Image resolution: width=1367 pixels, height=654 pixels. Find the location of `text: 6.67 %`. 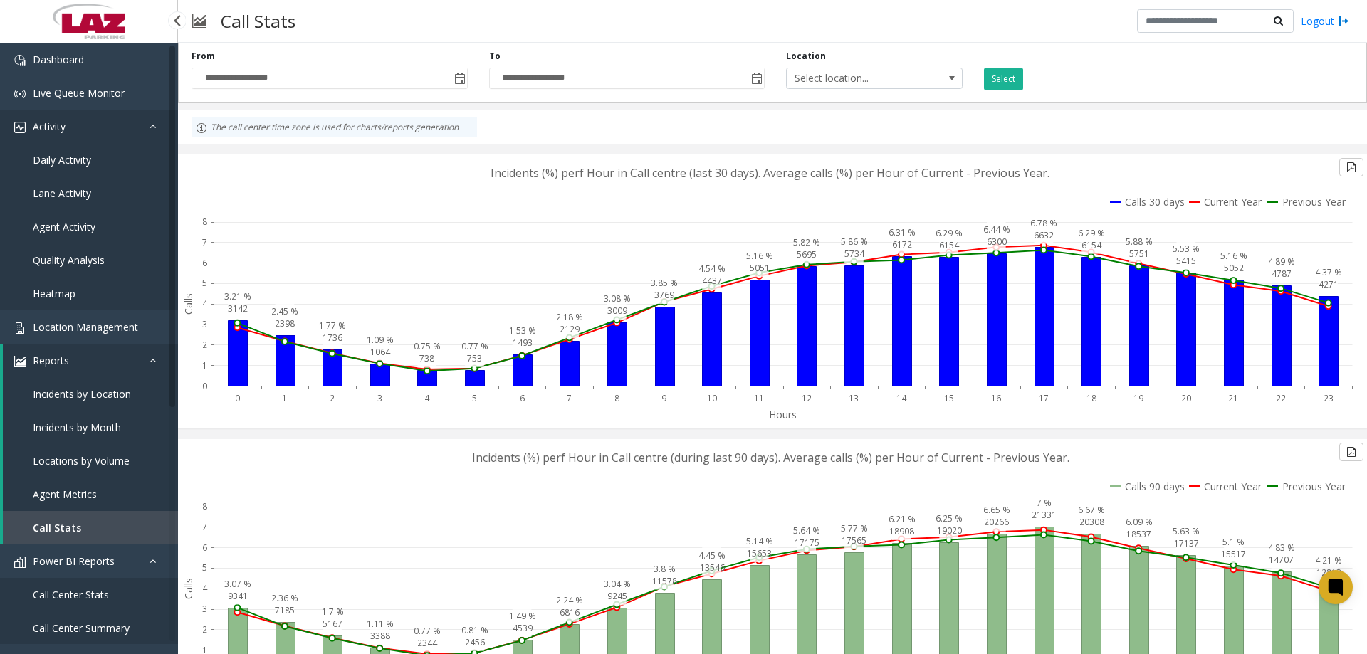

text: 6.67 % is located at coordinates (1091, 510).